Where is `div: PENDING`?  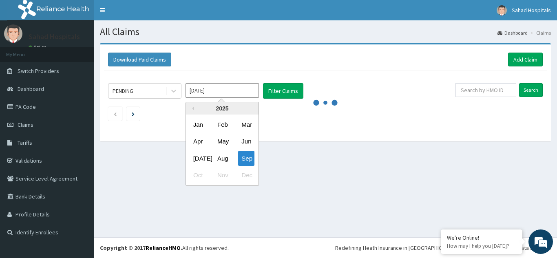
div: PENDING is located at coordinates (123, 91).